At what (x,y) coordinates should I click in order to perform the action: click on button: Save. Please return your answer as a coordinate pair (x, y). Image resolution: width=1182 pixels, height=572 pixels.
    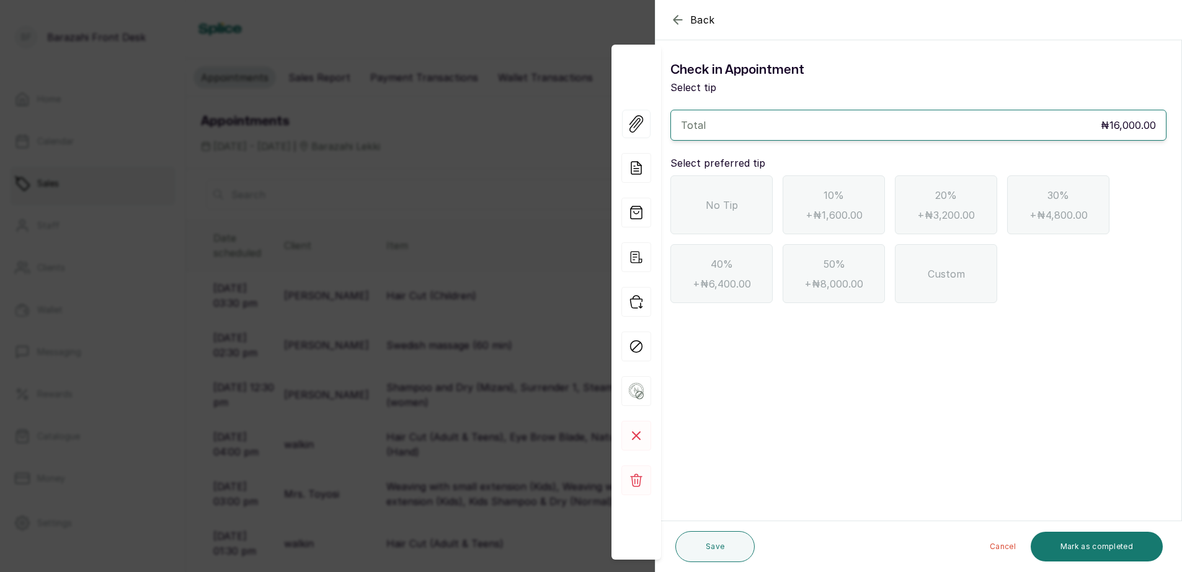
    Looking at the image, I should click on (715, 547).